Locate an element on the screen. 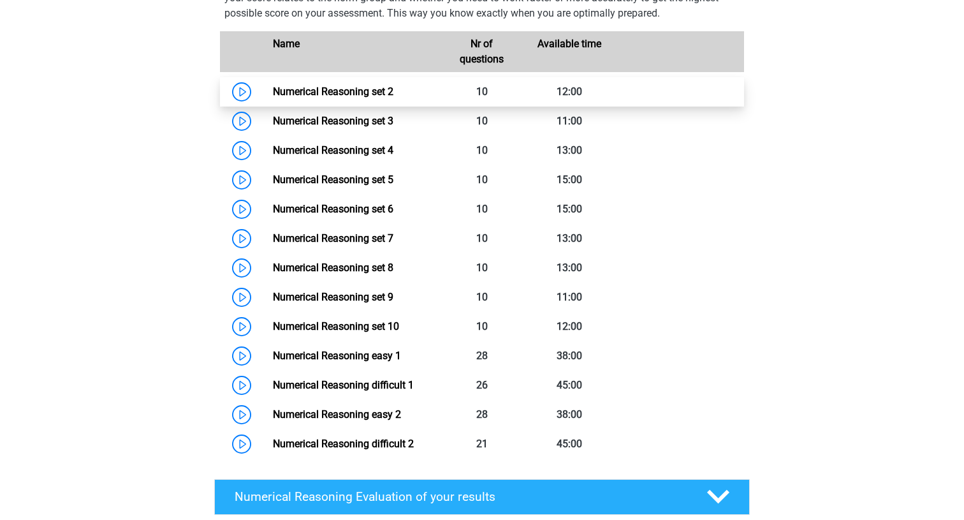 Image resolution: width=964 pixels, height=520 pixels. a: Numerical Reasoning set 8 is located at coordinates (333, 267).